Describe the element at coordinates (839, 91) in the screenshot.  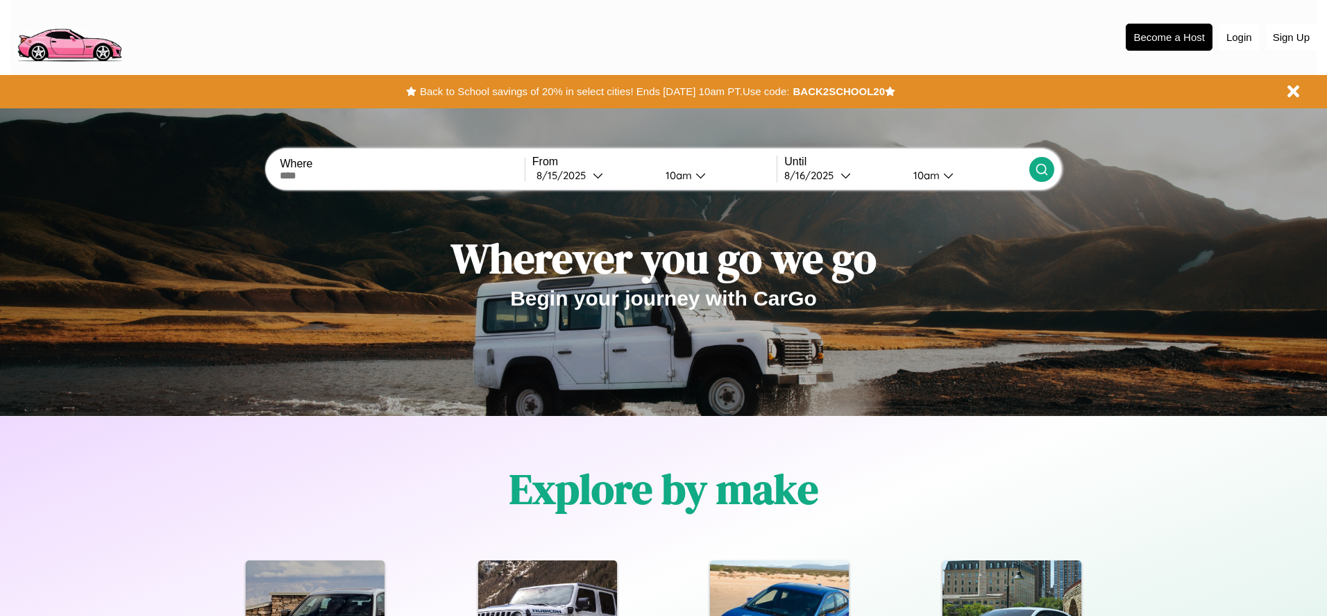
I see `b: BACK2SCHOOL20` at that location.